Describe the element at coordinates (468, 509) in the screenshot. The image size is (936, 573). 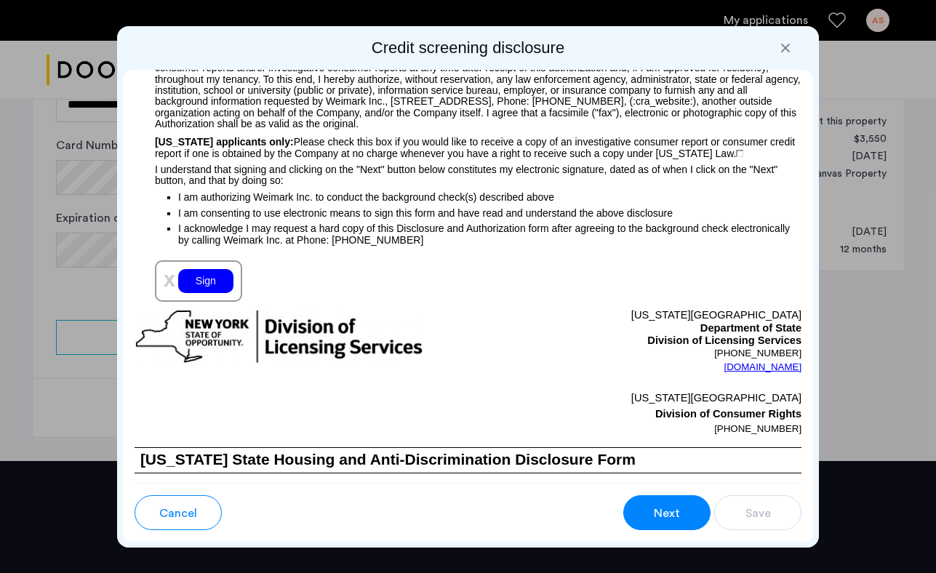
I see `p: Federal, State and local Fair Housing and Anti-discrimination Laws provide comprehensive protecti...` at that location.